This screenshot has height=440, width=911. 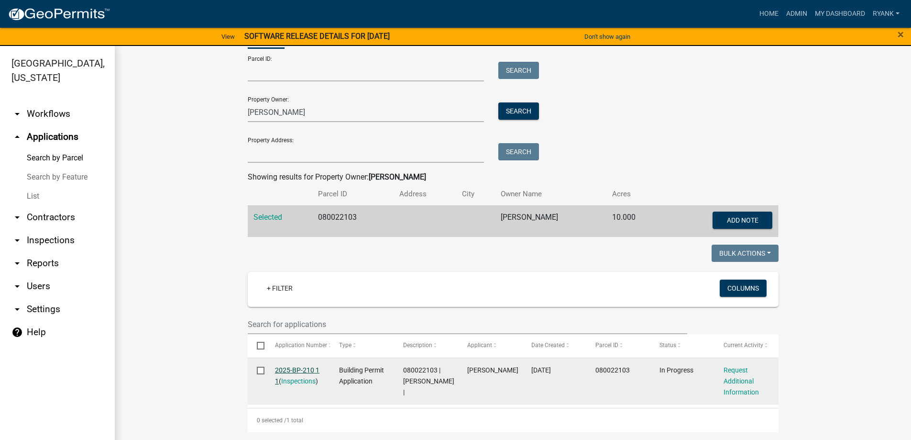 What do you see at coordinates (362, 375) in the screenshot?
I see `span: Building Permit Application` at bounding box center [362, 375].